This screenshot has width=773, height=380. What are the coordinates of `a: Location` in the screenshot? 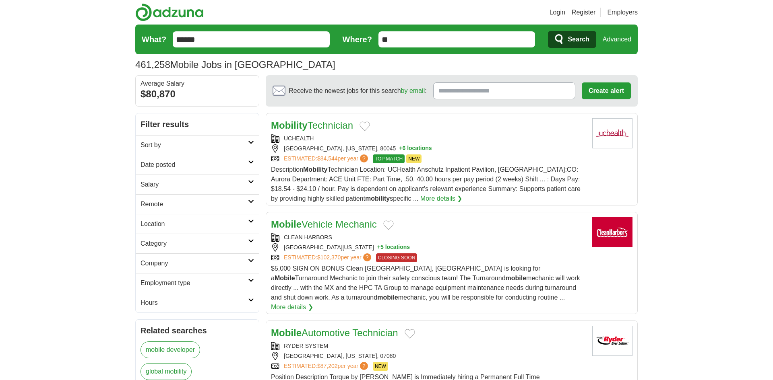 It's located at (197, 224).